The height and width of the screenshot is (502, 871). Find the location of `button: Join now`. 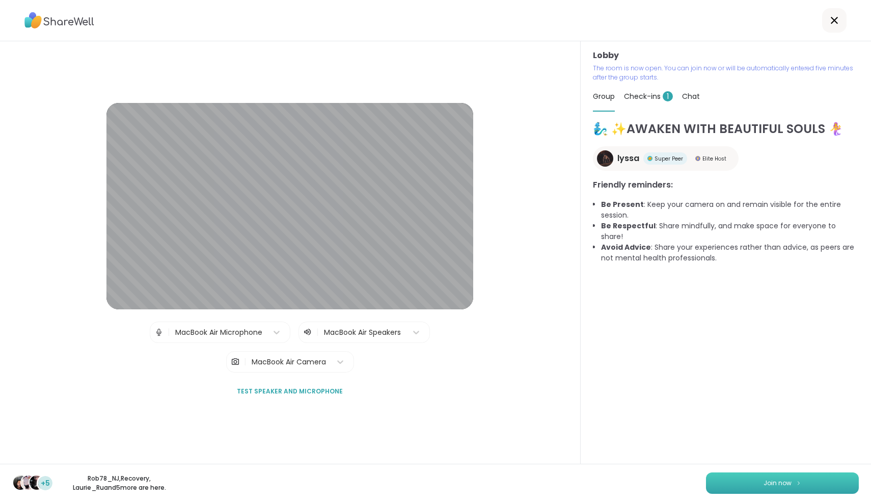

button: Join now is located at coordinates (782, 483).